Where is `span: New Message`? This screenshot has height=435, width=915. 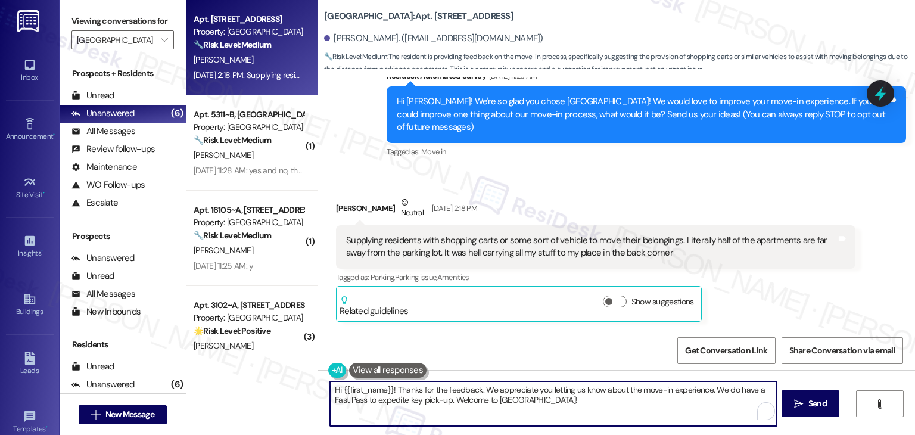
span: New Message is located at coordinates (130, 414).